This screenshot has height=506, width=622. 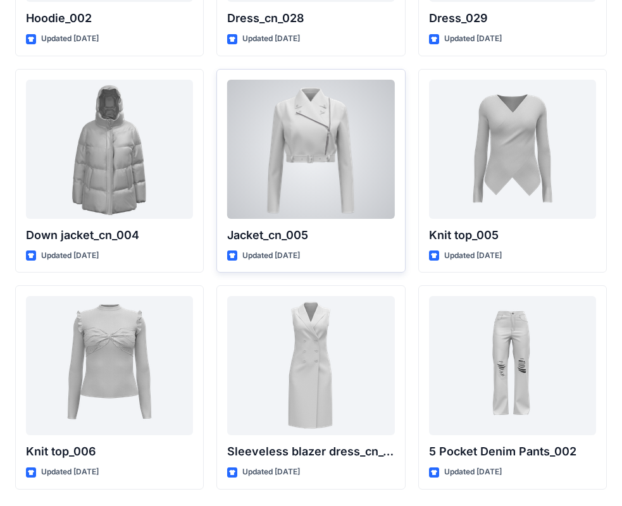 I want to click on p: Dress_029, so click(x=513, y=18).